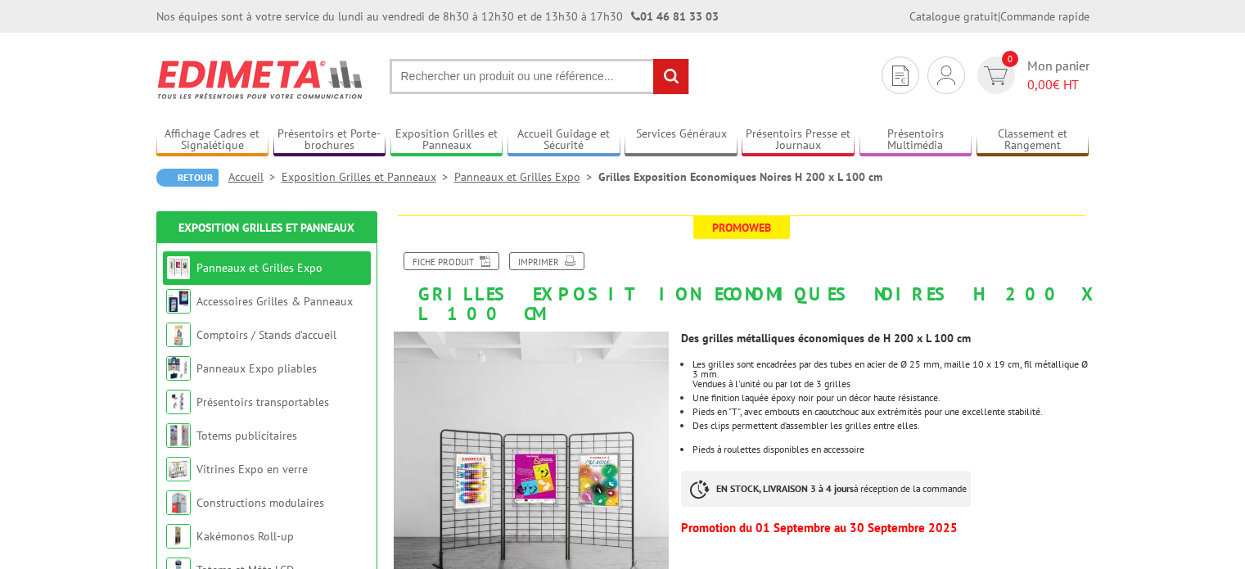  I want to click on a: Vitrines Expo en verre, so click(252, 469).